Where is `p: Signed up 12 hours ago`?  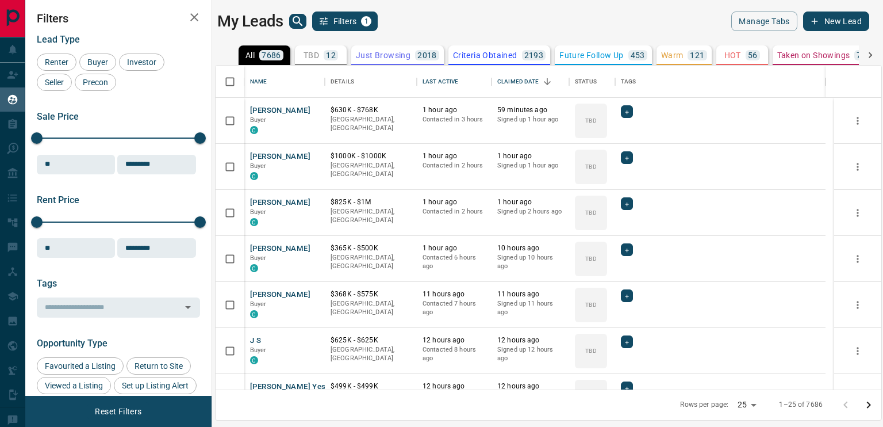
p: Signed up 12 hours ago is located at coordinates (530, 354).